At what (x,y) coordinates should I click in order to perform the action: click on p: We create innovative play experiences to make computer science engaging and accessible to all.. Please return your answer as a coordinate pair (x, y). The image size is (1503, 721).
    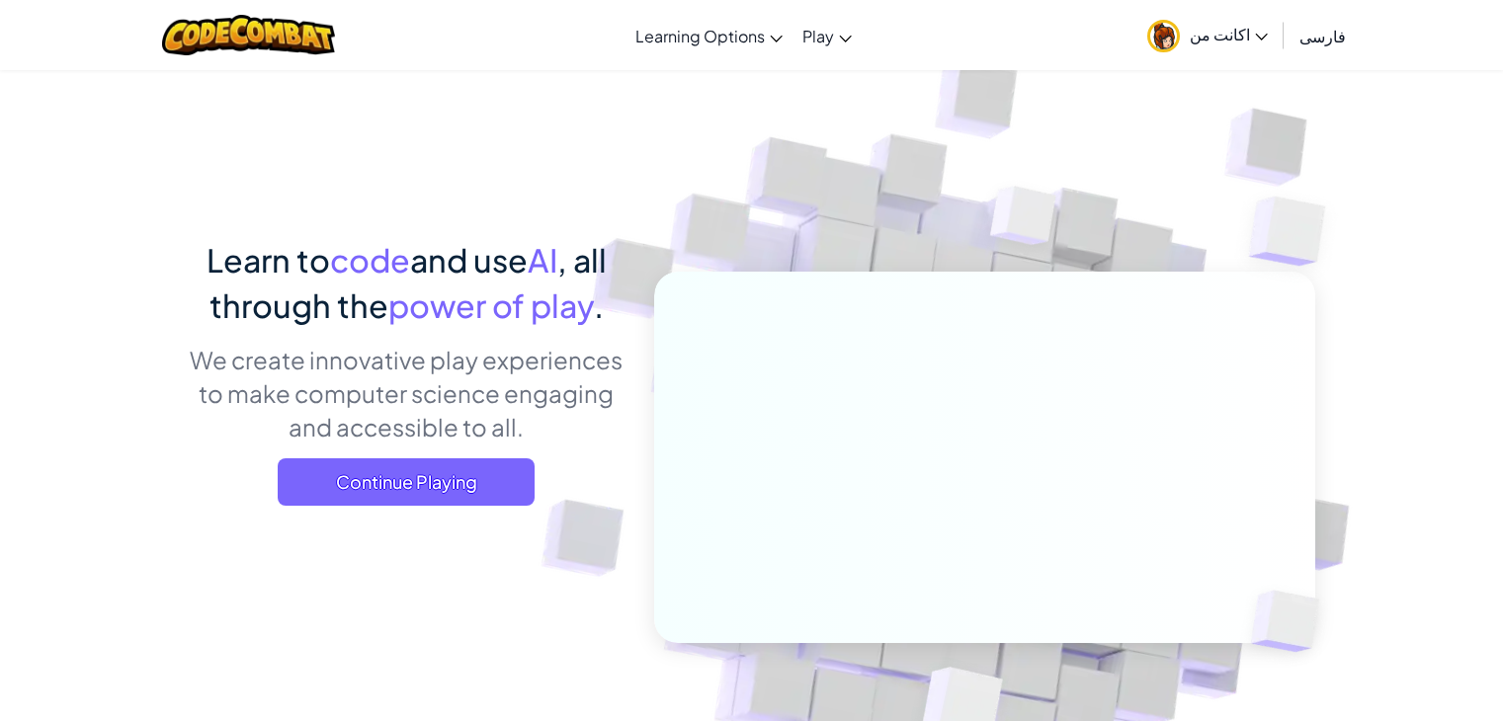
    Looking at the image, I should click on (406, 393).